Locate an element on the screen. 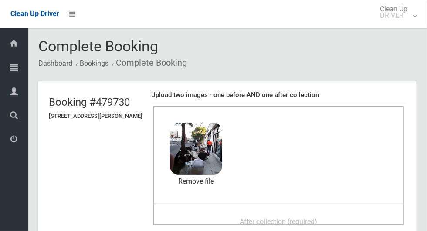 This screenshot has width=427, height=231. span: Complete Booking is located at coordinates (98, 46).